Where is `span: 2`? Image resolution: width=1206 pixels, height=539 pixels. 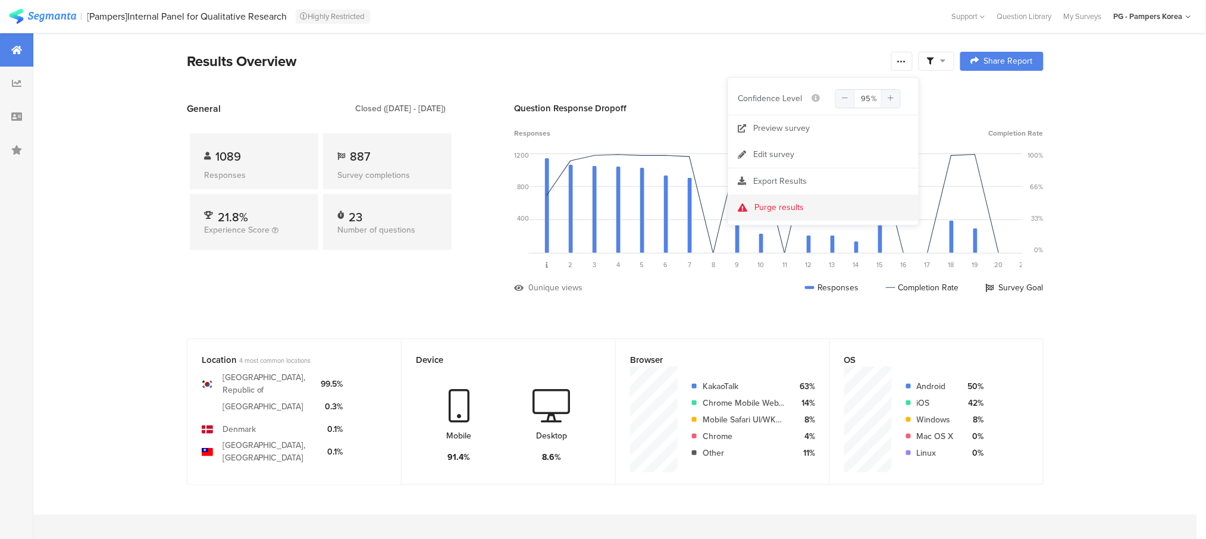 span: 2 is located at coordinates (571, 265).